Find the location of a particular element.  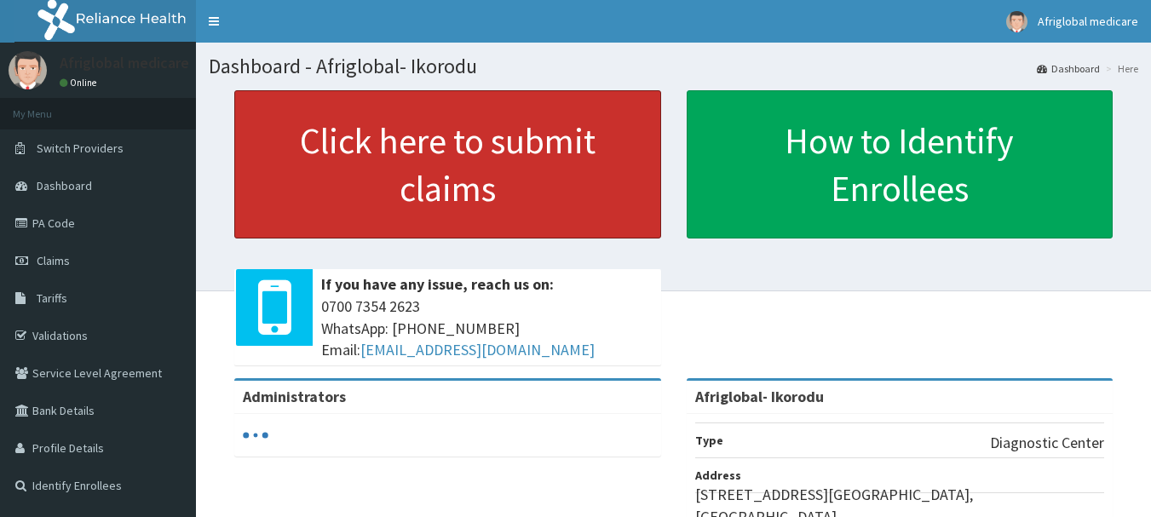

svg: audio-loading is located at coordinates (255, 435).